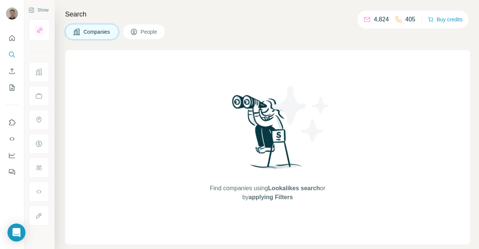 This screenshot has height=249, width=479. What do you see at coordinates (12, 122) in the screenshot?
I see `button: Use Surfe on LinkedIn` at bounding box center [12, 122].